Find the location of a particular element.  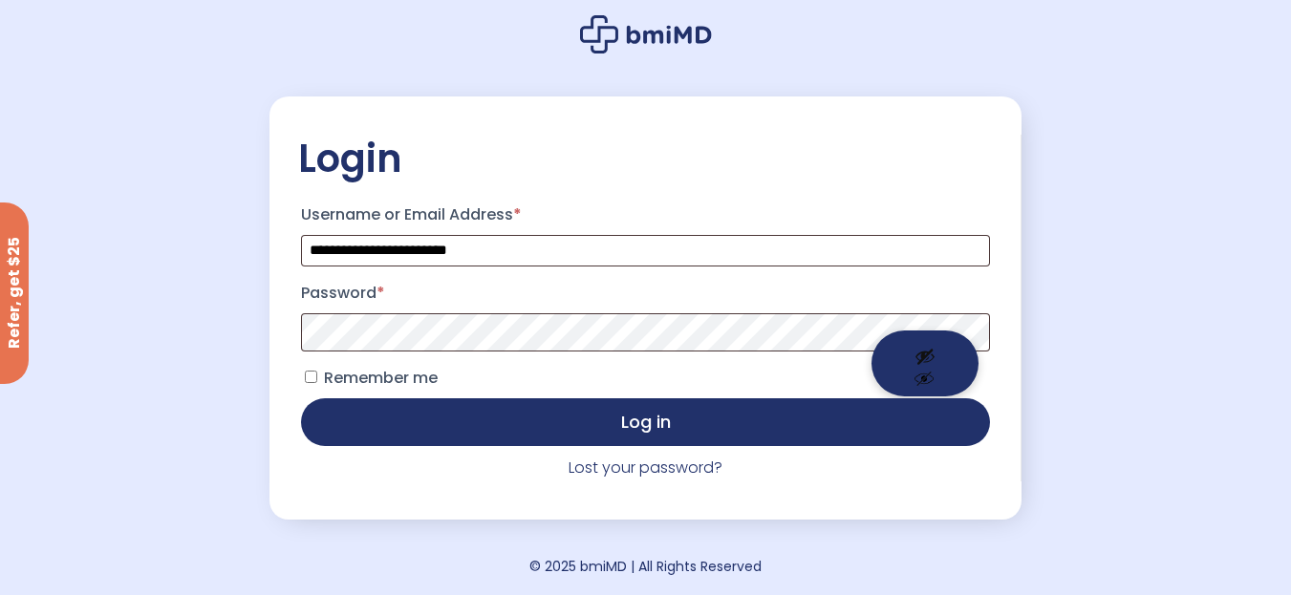

label: Username or Email Address is located at coordinates (645, 215).